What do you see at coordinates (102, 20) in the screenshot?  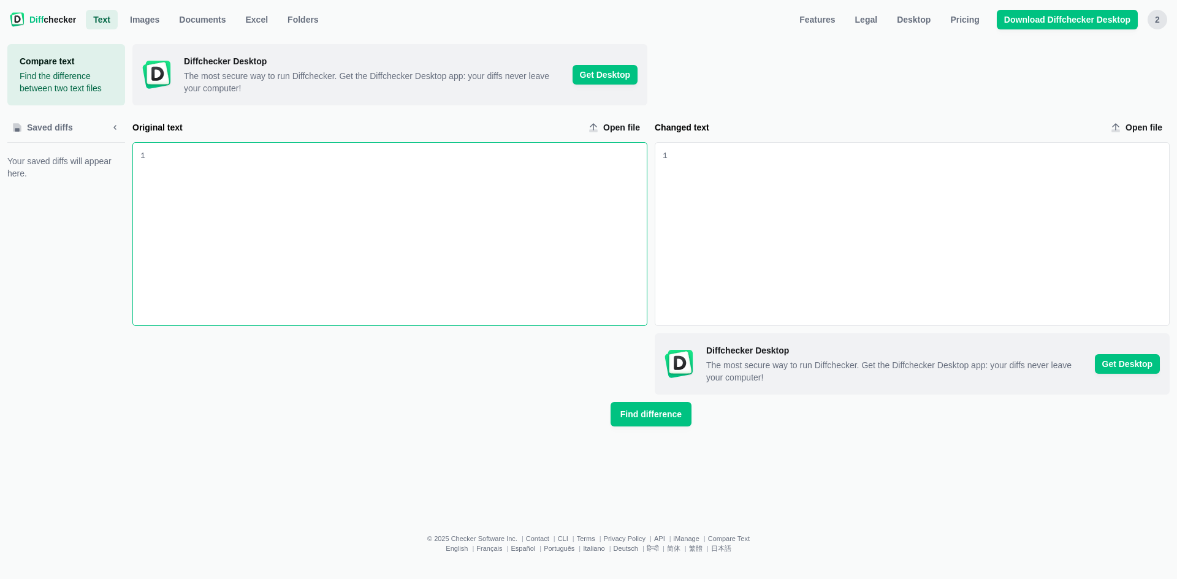 I see `a: Text` at bounding box center [102, 20].